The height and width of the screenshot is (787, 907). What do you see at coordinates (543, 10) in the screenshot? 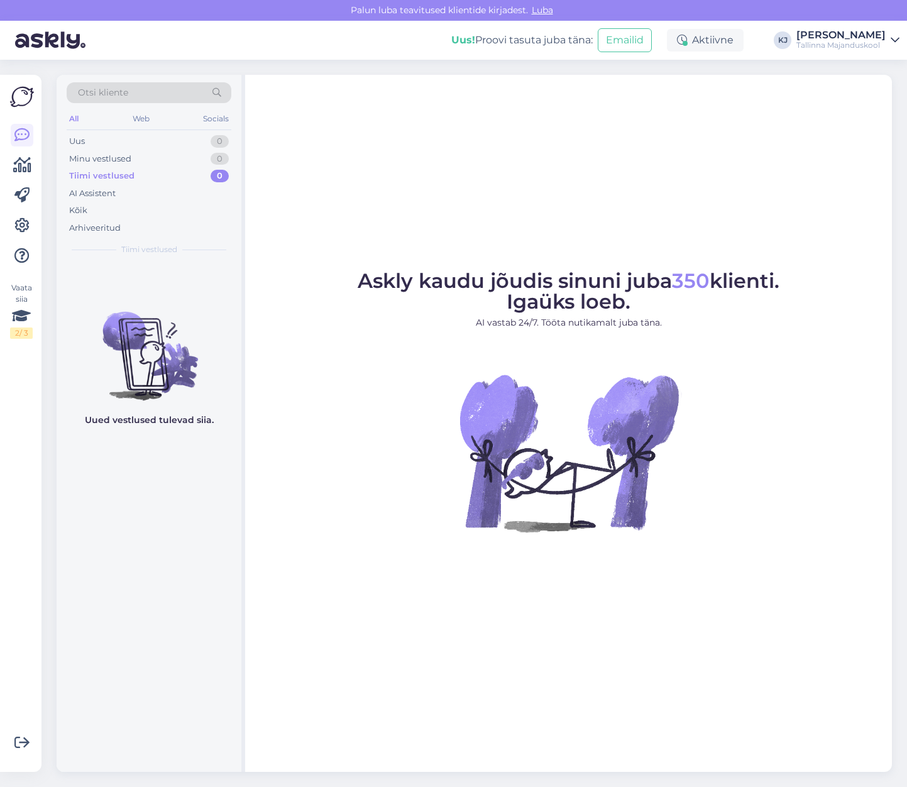
I see `span: Luba` at bounding box center [543, 10].